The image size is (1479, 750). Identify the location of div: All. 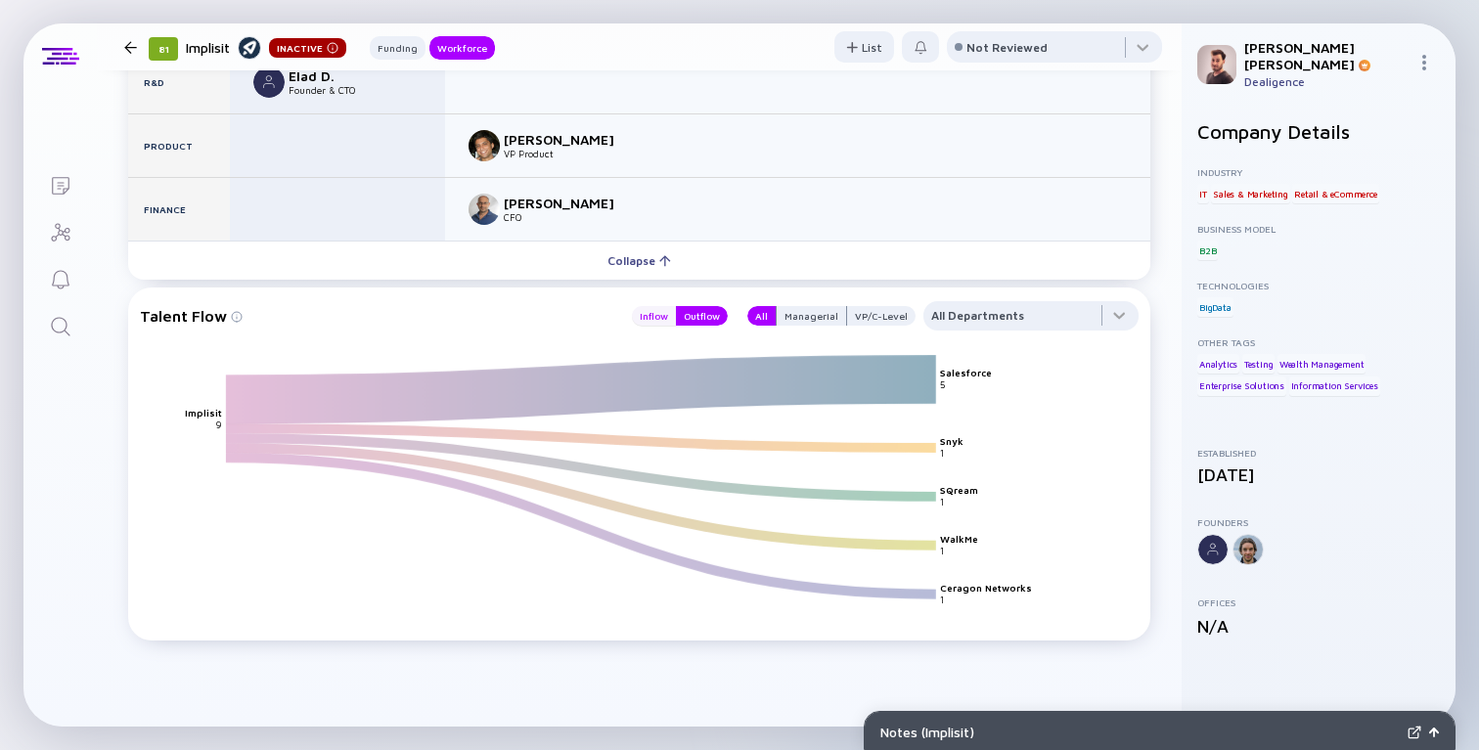
(761, 316).